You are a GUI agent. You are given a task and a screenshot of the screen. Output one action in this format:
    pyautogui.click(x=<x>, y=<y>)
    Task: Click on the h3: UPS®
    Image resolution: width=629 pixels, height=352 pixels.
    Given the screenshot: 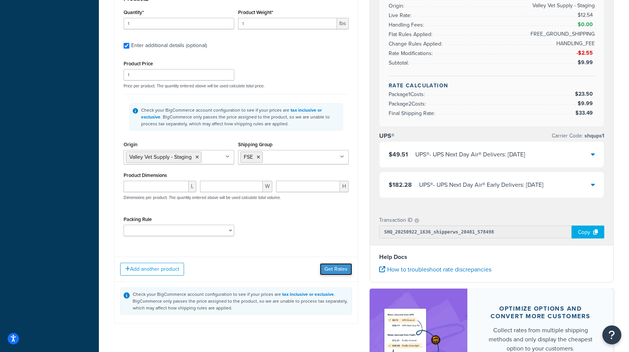 What is the action you would take?
    pyautogui.click(x=386, y=136)
    